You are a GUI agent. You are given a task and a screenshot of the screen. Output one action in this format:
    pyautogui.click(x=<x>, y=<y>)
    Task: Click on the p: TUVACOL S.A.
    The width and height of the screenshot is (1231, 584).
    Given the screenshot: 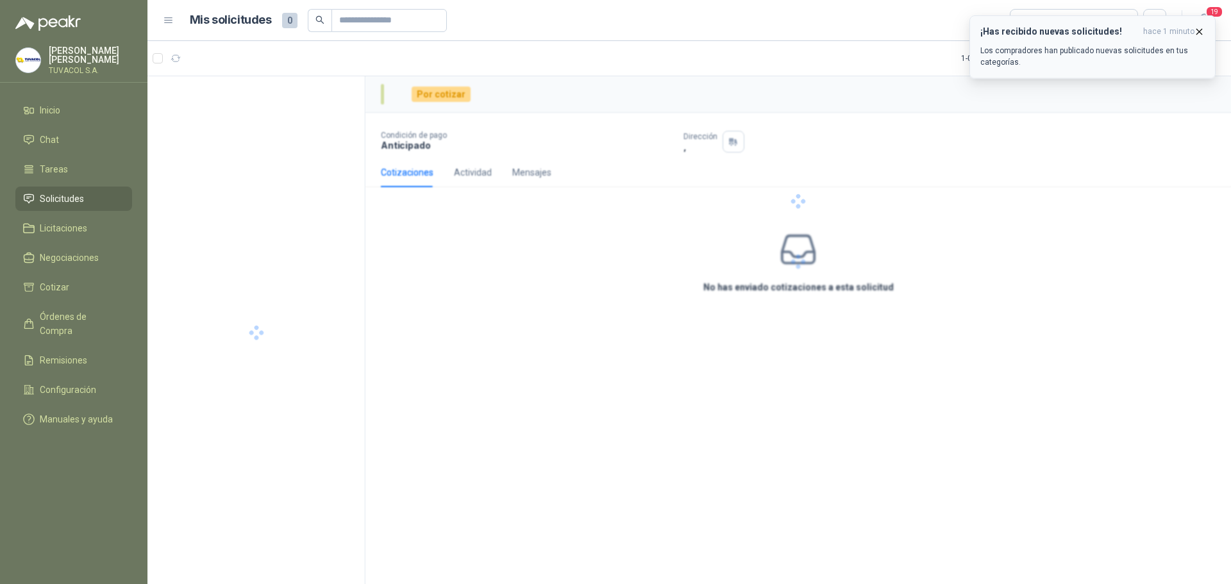 What is the action you would take?
    pyautogui.click(x=90, y=71)
    